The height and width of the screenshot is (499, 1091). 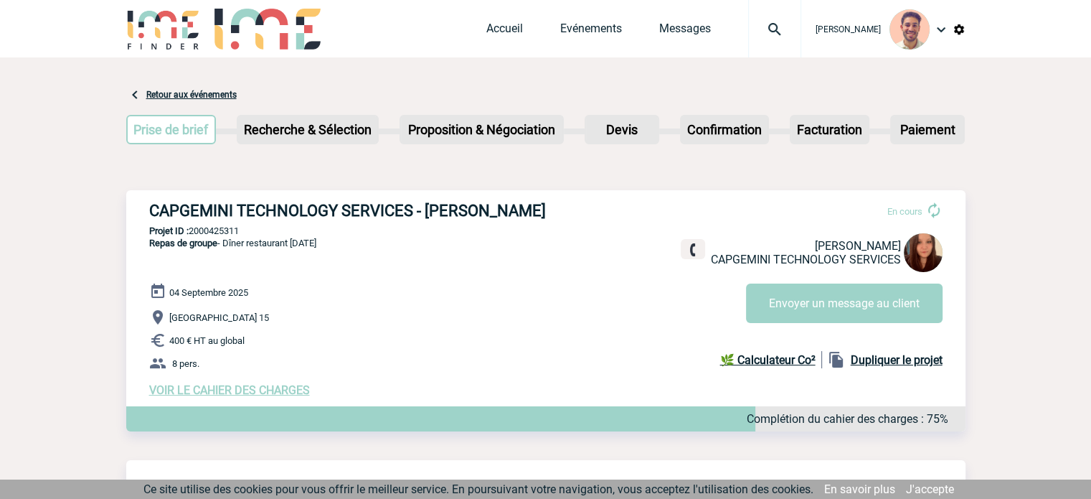 What do you see at coordinates (207, 340) in the screenshot?
I see `span: 400 € HT au global` at bounding box center [207, 340].